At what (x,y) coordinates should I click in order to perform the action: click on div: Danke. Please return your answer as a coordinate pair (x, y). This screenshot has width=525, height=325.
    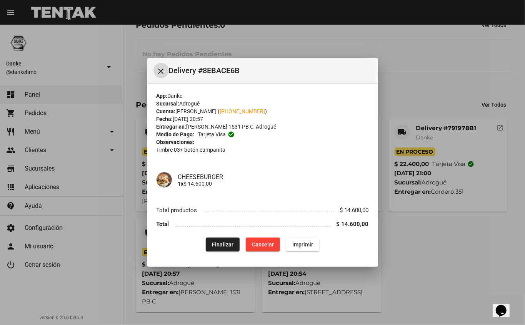
    Looking at the image, I should click on (263, 96).